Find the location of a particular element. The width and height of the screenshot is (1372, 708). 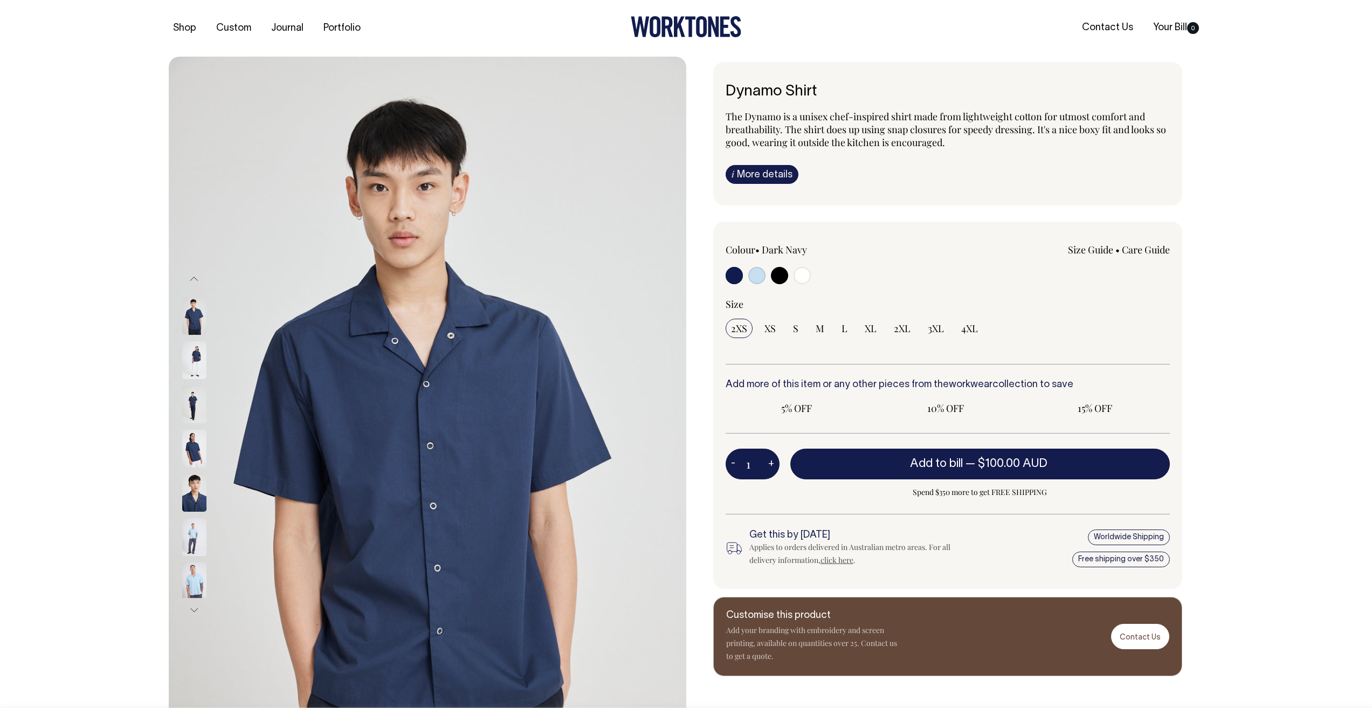

button: Add to bill —$100.00 AUD is located at coordinates (980, 464).